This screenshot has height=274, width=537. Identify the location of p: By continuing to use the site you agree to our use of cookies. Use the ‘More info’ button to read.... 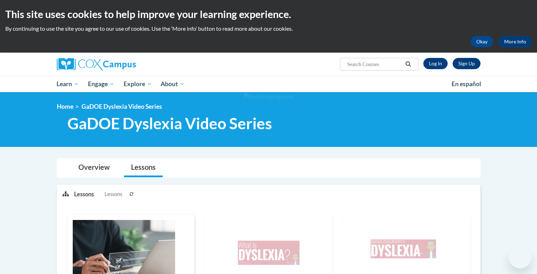
(268, 29).